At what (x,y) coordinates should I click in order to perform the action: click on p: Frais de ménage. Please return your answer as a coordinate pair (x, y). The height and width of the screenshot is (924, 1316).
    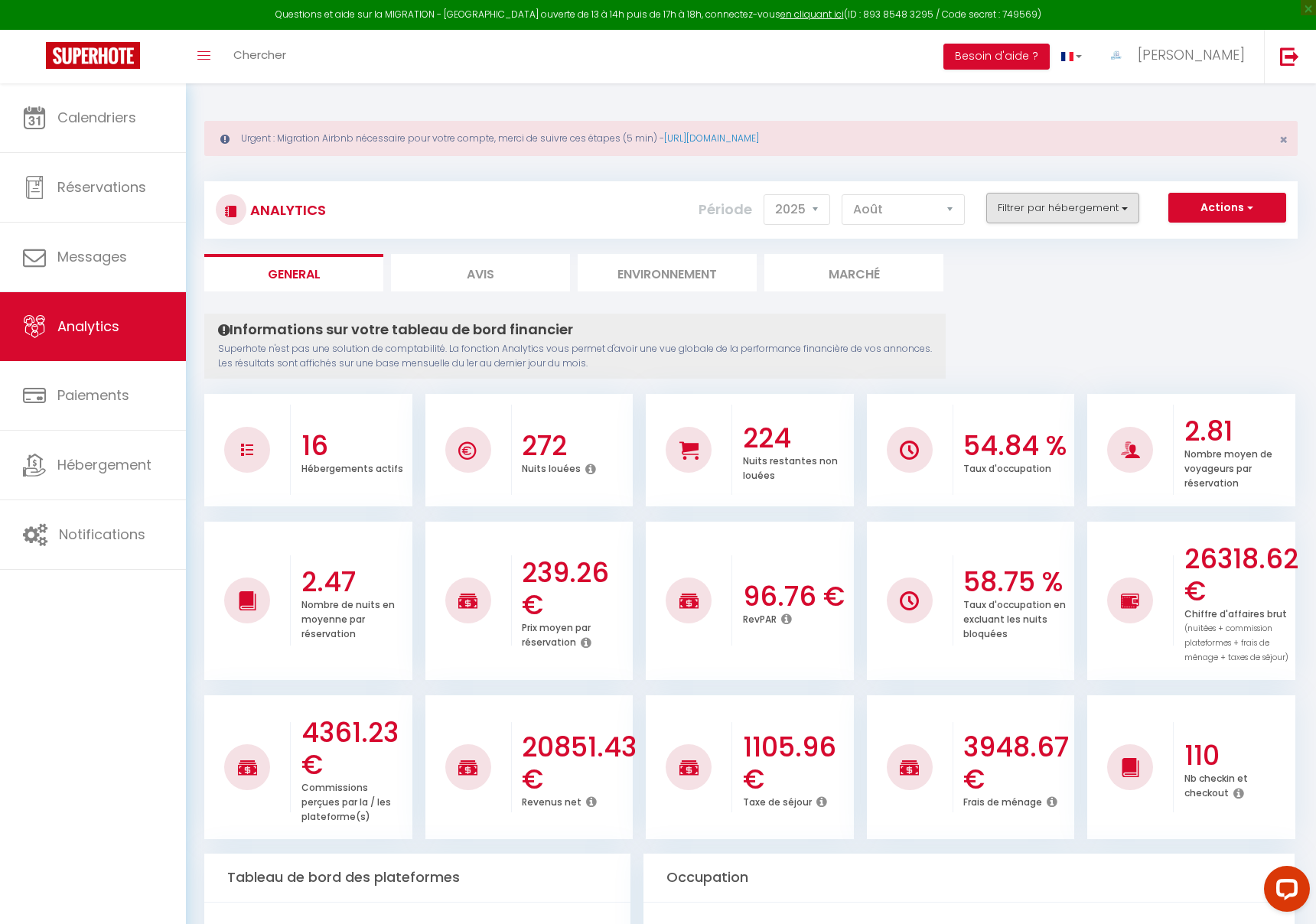
    Looking at the image, I should click on (1002, 800).